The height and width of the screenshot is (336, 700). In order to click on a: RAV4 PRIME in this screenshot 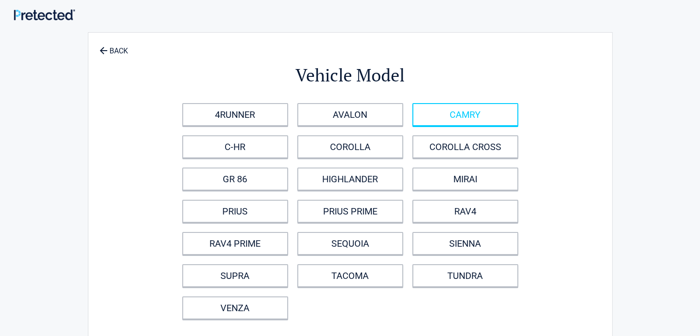, I will do `click(235, 244)`.